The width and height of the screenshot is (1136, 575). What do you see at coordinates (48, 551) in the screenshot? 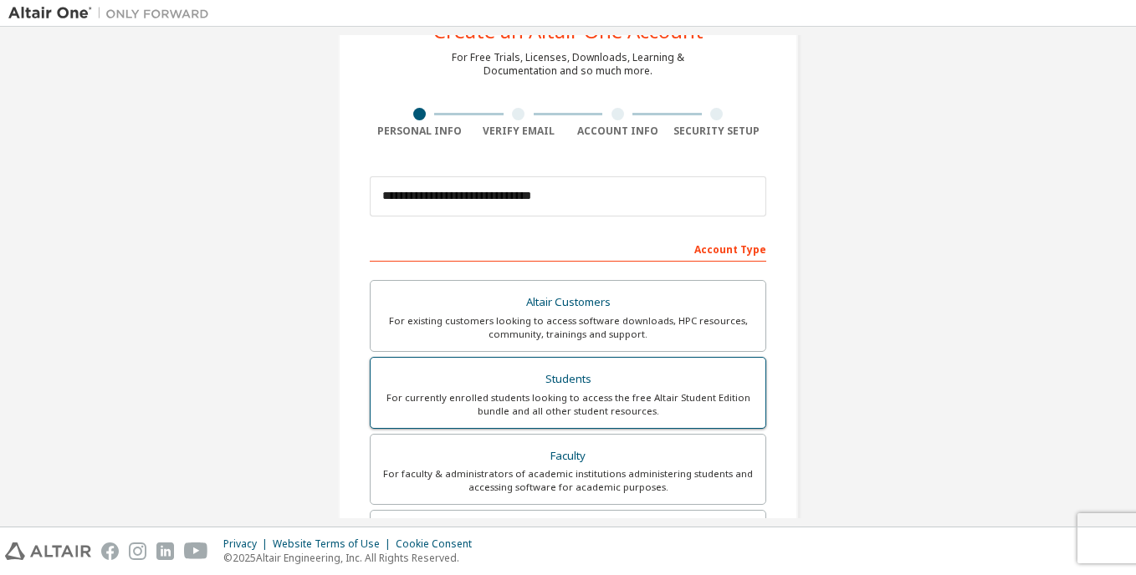
I see `img: altair_logo.svg` at bounding box center [48, 551].